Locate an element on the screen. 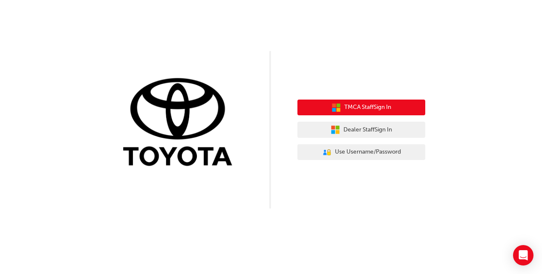 The height and width of the screenshot is (274, 542). button: Use Username/Password is located at coordinates (361, 152).